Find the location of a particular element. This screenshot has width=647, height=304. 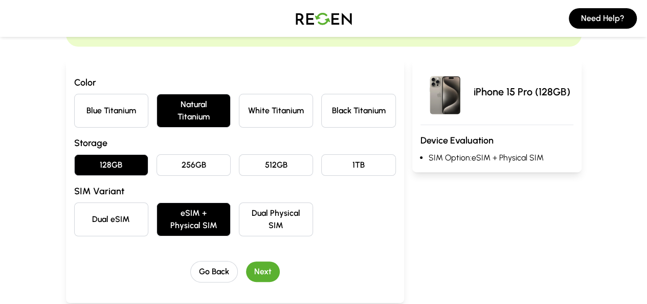

li: SIM Option: eSIM + Physical SIM is located at coordinates (501, 158).